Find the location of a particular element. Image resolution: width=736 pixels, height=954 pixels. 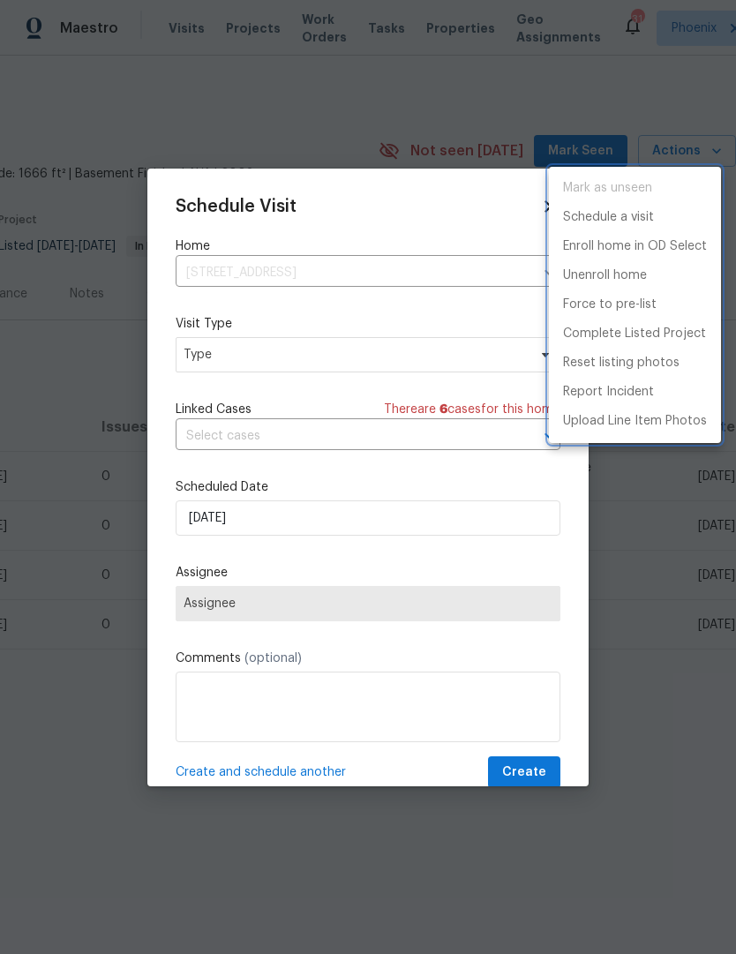

p: Complete Listed Project is located at coordinates (635, 334).